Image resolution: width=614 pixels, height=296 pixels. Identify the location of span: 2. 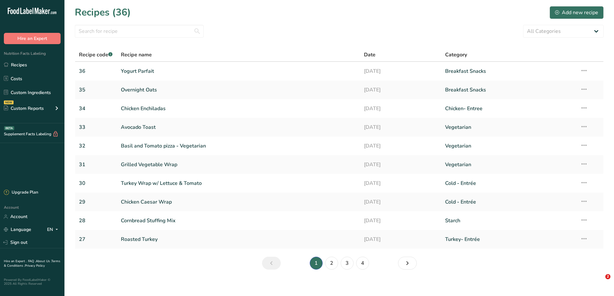
(608, 277).